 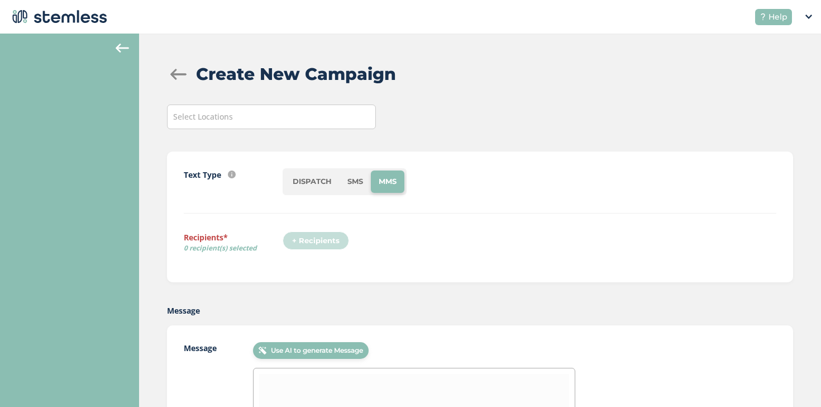 What do you see at coordinates (809, 17) in the screenshot?
I see `img: icon_down-arrow-small-66adaf34.svg` at bounding box center [809, 17].